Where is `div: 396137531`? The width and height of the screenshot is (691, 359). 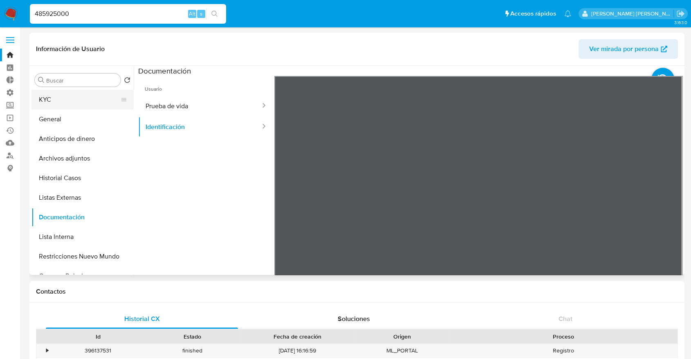
div: 396137531 is located at coordinates (98, 351).